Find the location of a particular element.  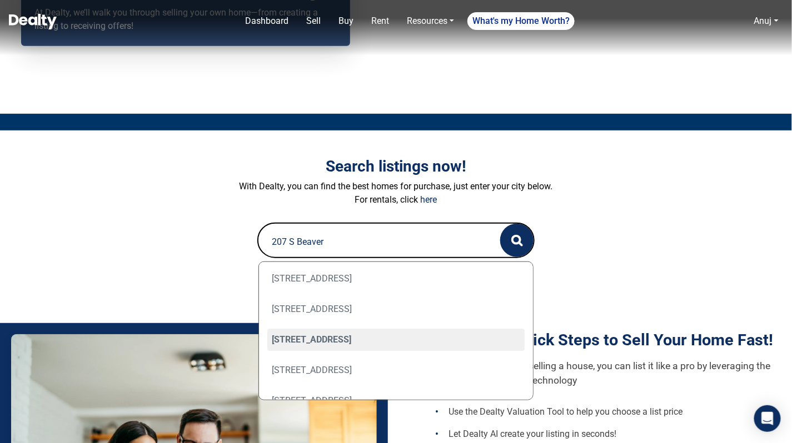

h1: Get Moving: Quick Steps to Sell Your Home Fast! is located at coordinates (598, 340).